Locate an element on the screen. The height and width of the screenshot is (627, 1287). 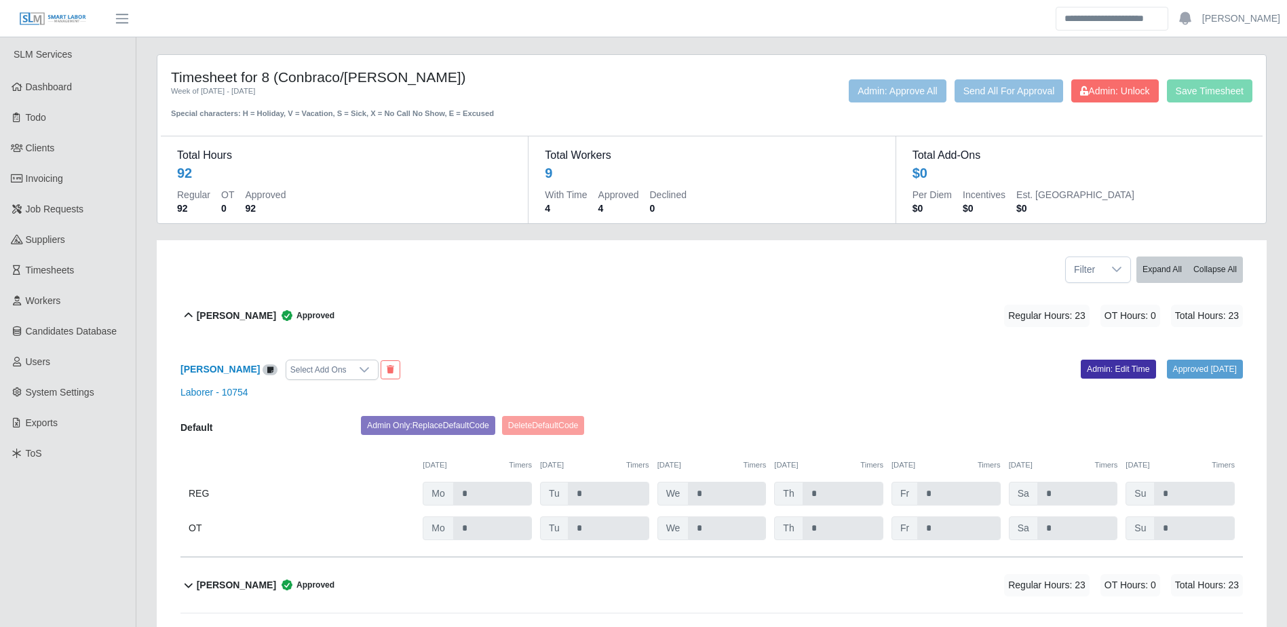
div: Select Add Ons is located at coordinates (318, 370).